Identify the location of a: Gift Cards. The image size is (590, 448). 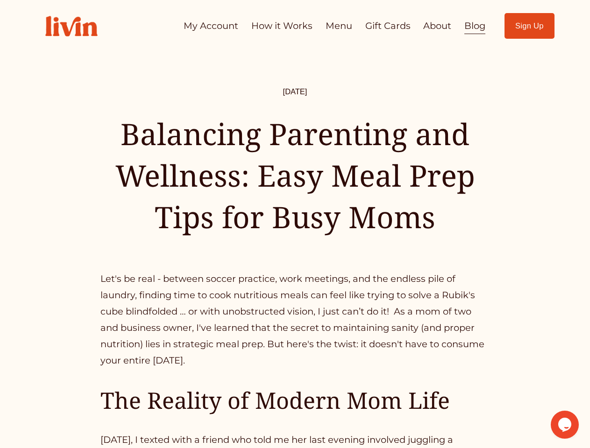
(387, 26).